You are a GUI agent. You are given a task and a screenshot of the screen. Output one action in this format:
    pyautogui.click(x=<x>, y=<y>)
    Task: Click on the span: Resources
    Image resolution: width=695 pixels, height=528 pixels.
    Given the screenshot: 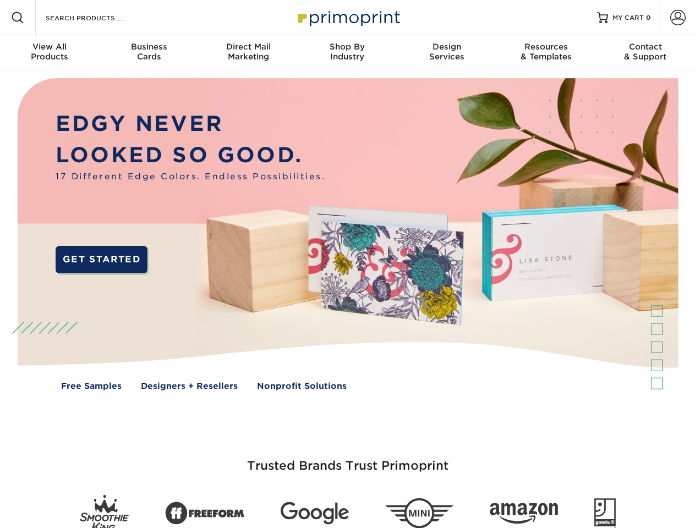 What is the action you would take?
    pyautogui.click(x=546, y=47)
    